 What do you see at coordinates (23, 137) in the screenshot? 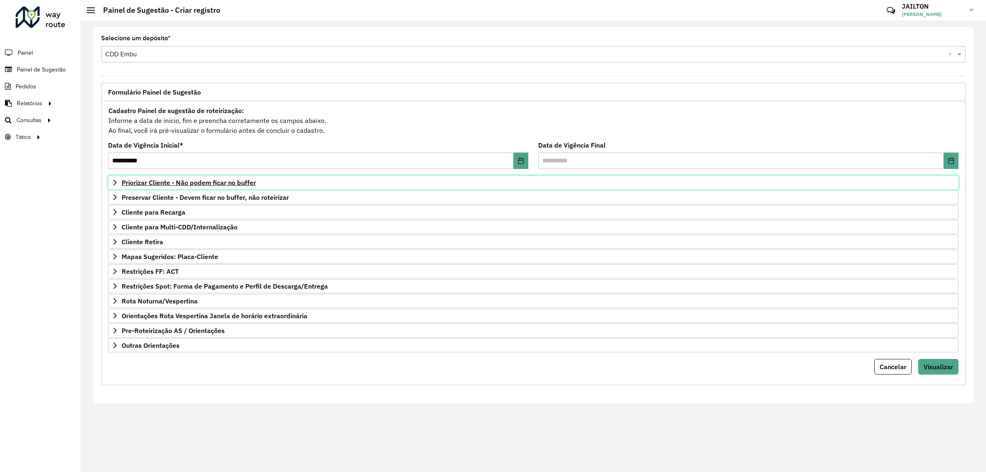
I see `span: Tático` at bounding box center [23, 137].